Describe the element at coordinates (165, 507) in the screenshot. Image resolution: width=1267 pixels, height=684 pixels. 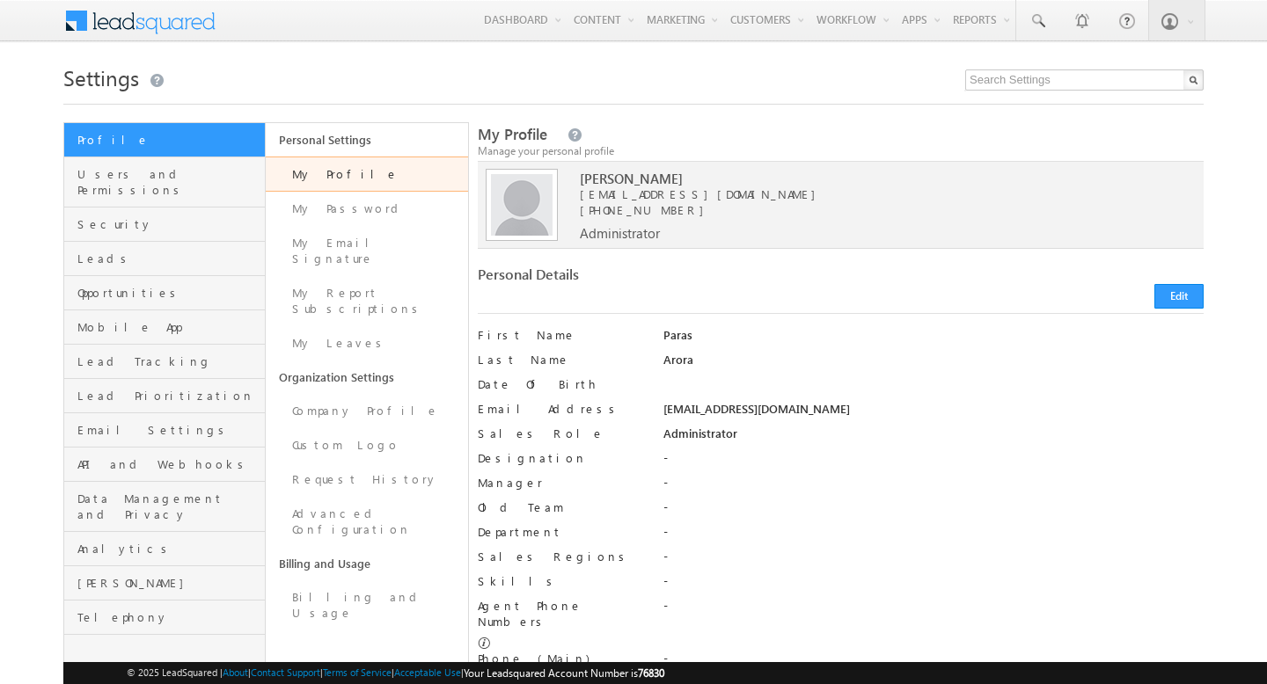
I see `a: Data Management and Privacy` at that location.